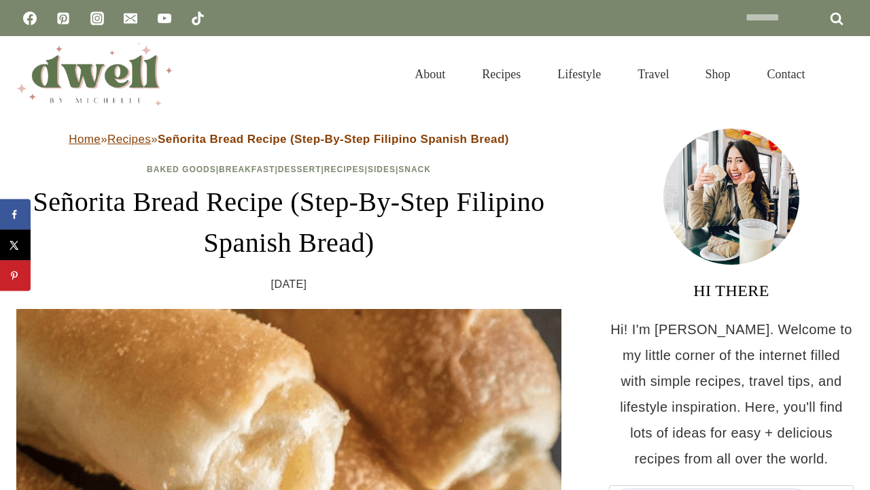  Describe the element at coordinates (300, 169) in the screenshot. I see `a: Dessert` at that location.